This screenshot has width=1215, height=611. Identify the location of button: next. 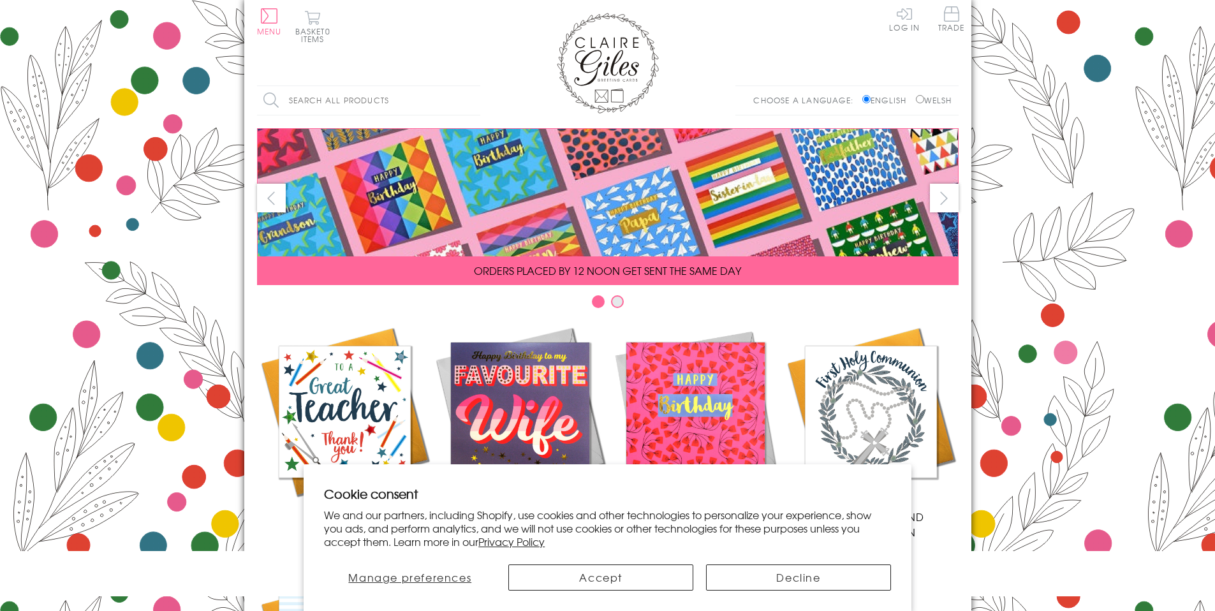
(944, 198).